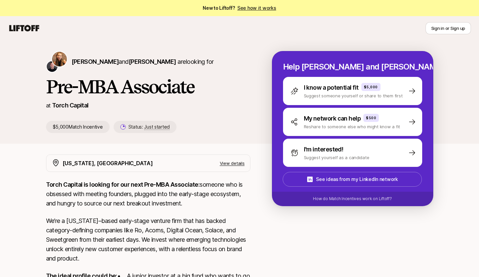 The height and width of the screenshot is (277, 479). I want to click on p: Status:, so click(149, 127).